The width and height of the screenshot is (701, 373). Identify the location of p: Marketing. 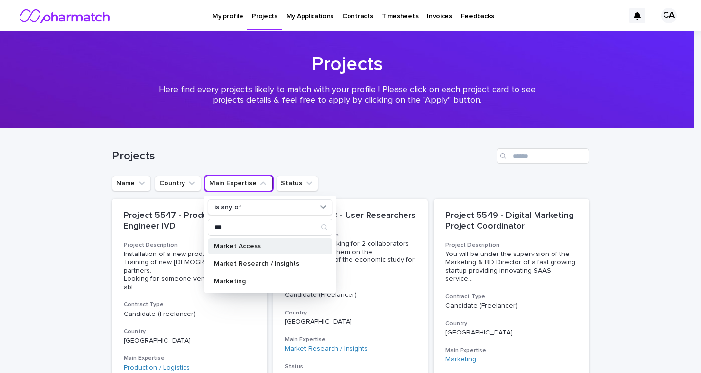
(265, 281).